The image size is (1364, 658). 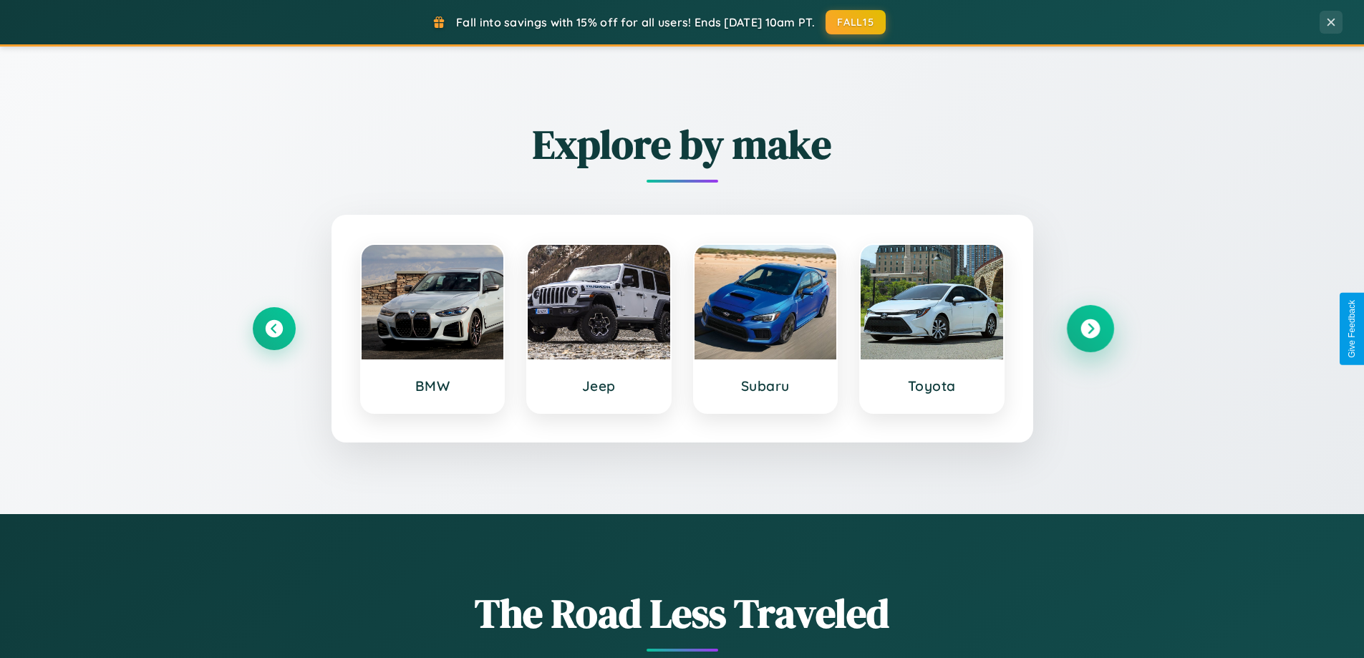 I want to click on h3: BMW, so click(x=432, y=386).